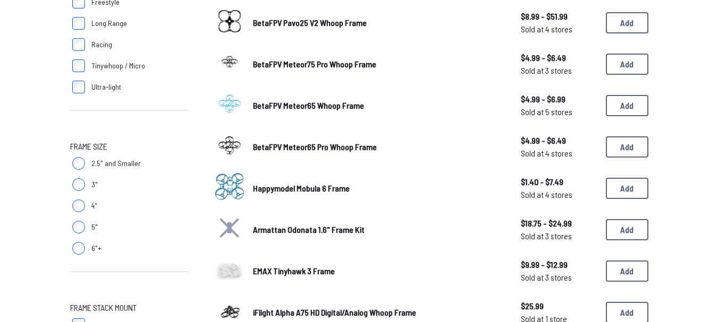 This screenshot has height=322, width=718. I want to click on a: Happymodel Mobula 6 Frame, so click(378, 189).